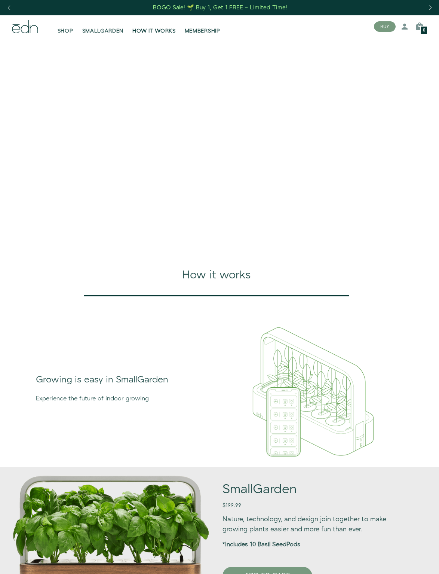 The image size is (439, 574). I want to click on span: SMALLGARDEN, so click(103, 31).